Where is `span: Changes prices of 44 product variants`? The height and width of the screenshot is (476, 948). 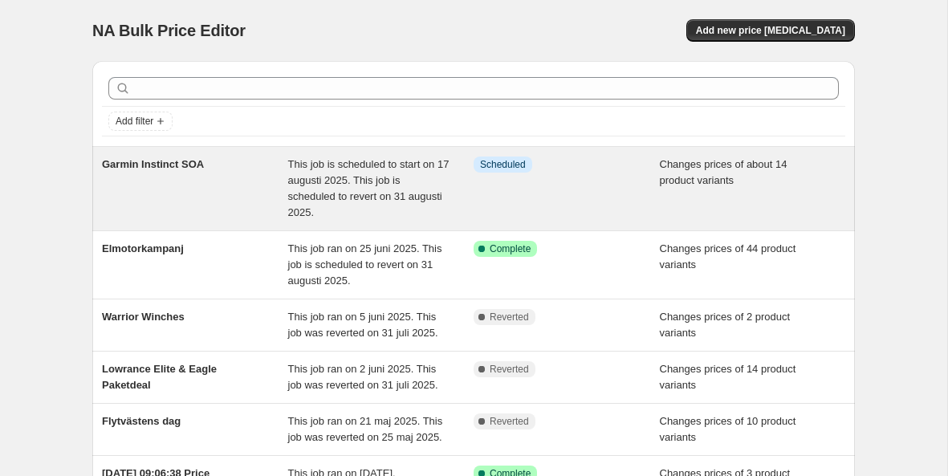
span: Changes prices of 44 product variants is located at coordinates (728, 256).